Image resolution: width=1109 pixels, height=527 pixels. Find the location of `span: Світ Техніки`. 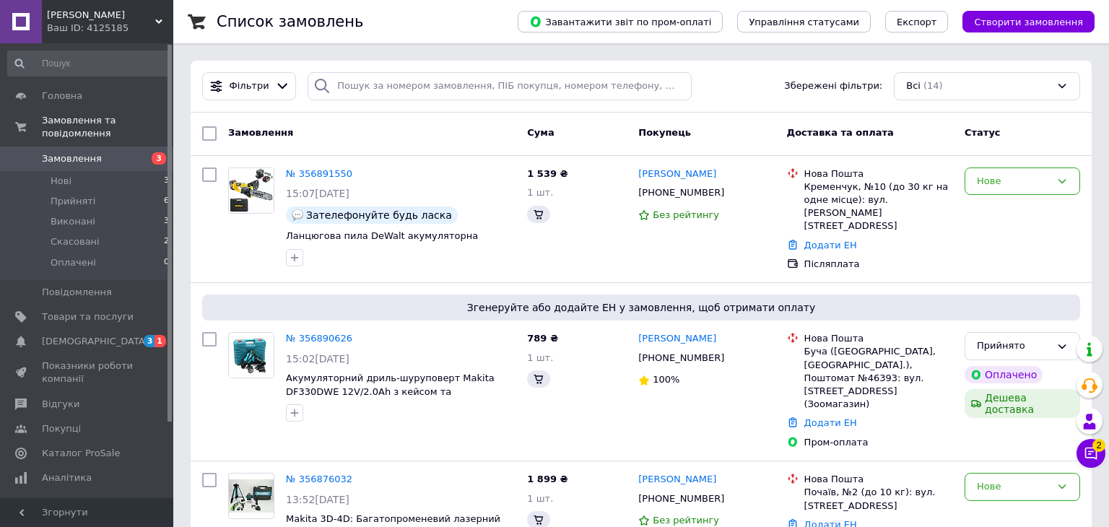

span: Світ Техніки is located at coordinates (101, 15).